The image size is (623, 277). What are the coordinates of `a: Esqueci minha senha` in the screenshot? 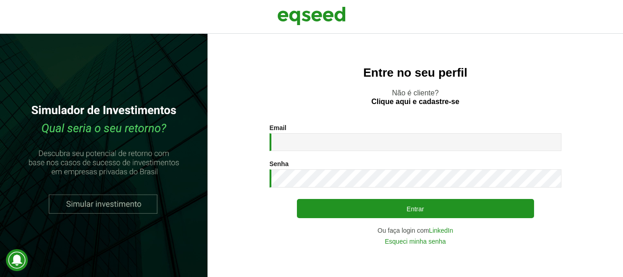 It's located at (416, 241).